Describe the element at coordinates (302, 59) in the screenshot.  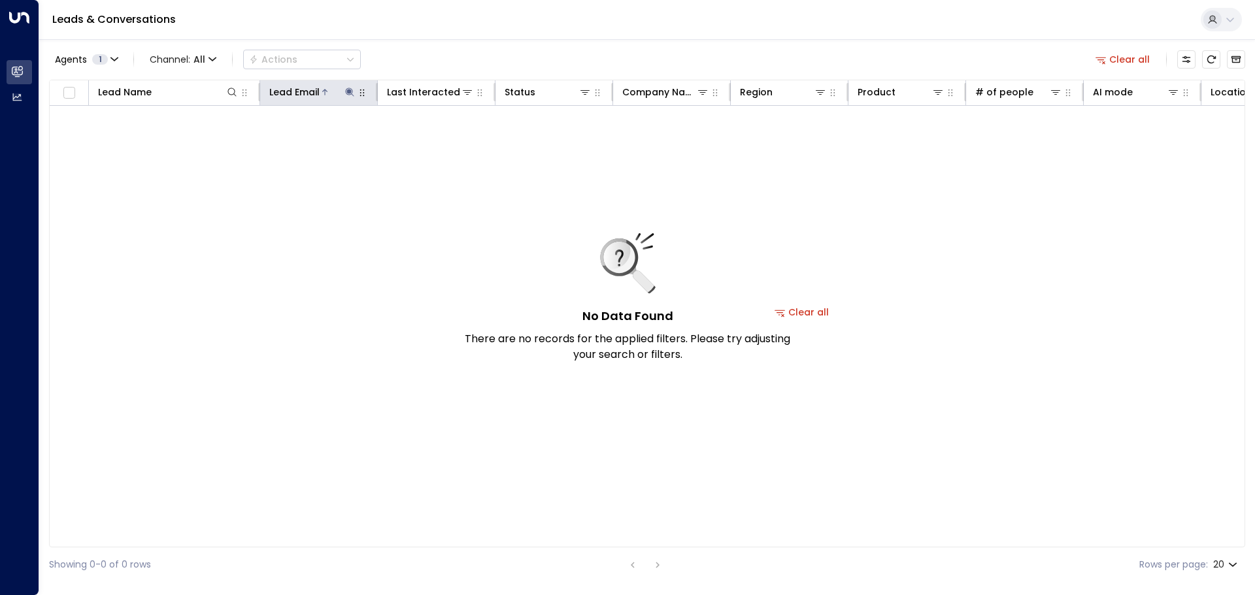
I see `button: Actions` at that location.